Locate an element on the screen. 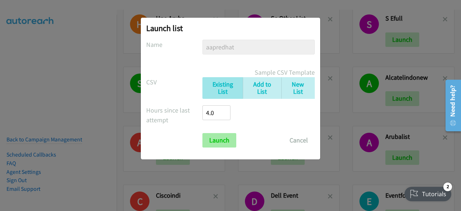 The height and width of the screenshot is (211, 461). div: Need help? is located at coordinates (12, 24).